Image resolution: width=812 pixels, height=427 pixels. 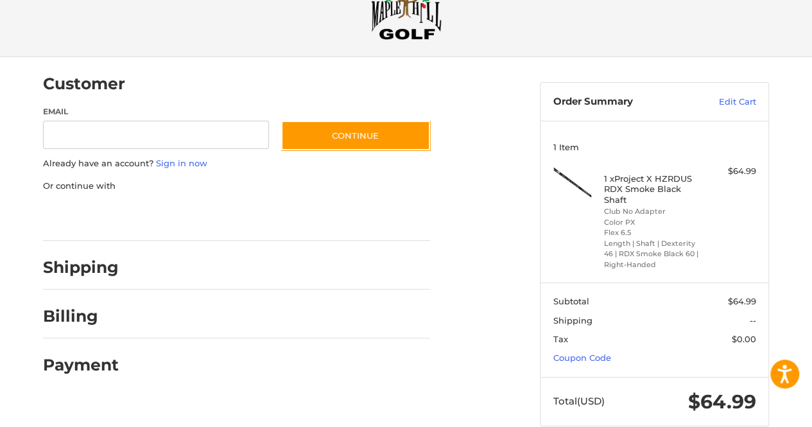 What do you see at coordinates (80, 316) in the screenshot?
I see `h2: Billing` at bounding box center [80, 316].